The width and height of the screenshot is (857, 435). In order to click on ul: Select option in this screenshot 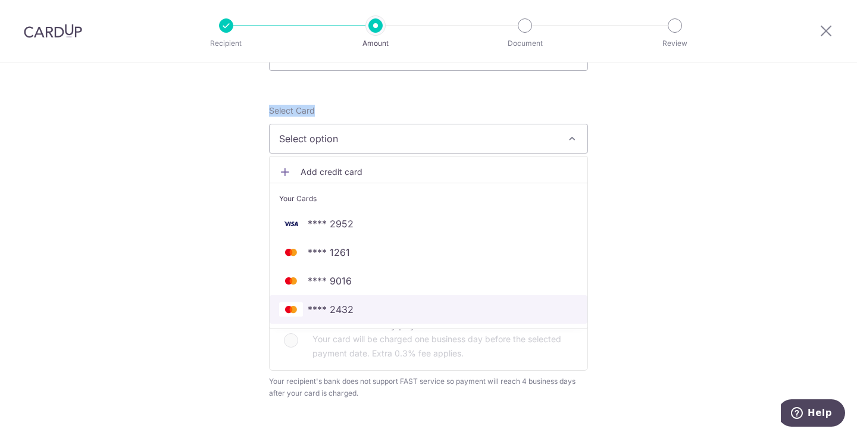, I will do `click(428, 242)`.